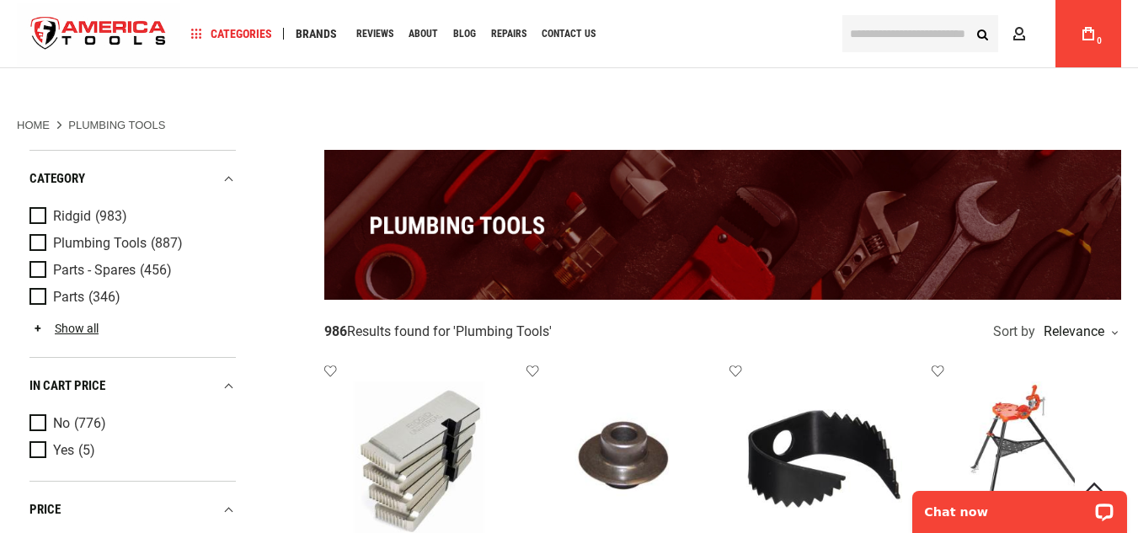 This screenshot has height=533, width=1138. I want to click on span: Blog, so click(464, 34).